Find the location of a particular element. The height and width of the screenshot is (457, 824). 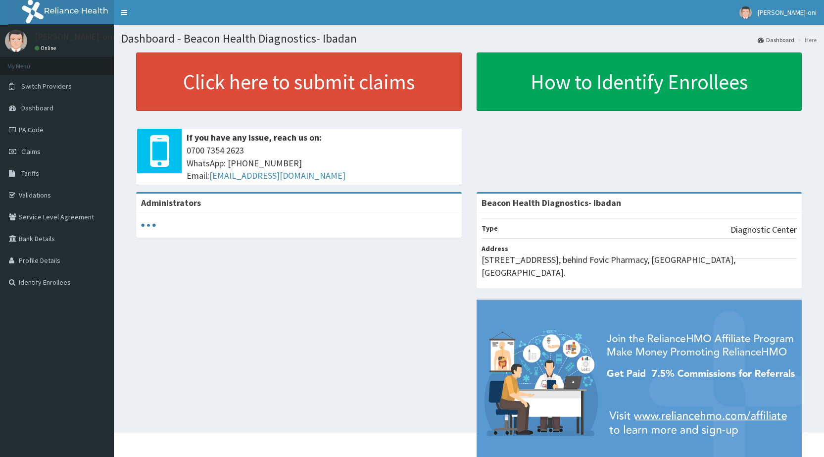

b: Type is located at coordinates (489, 228).